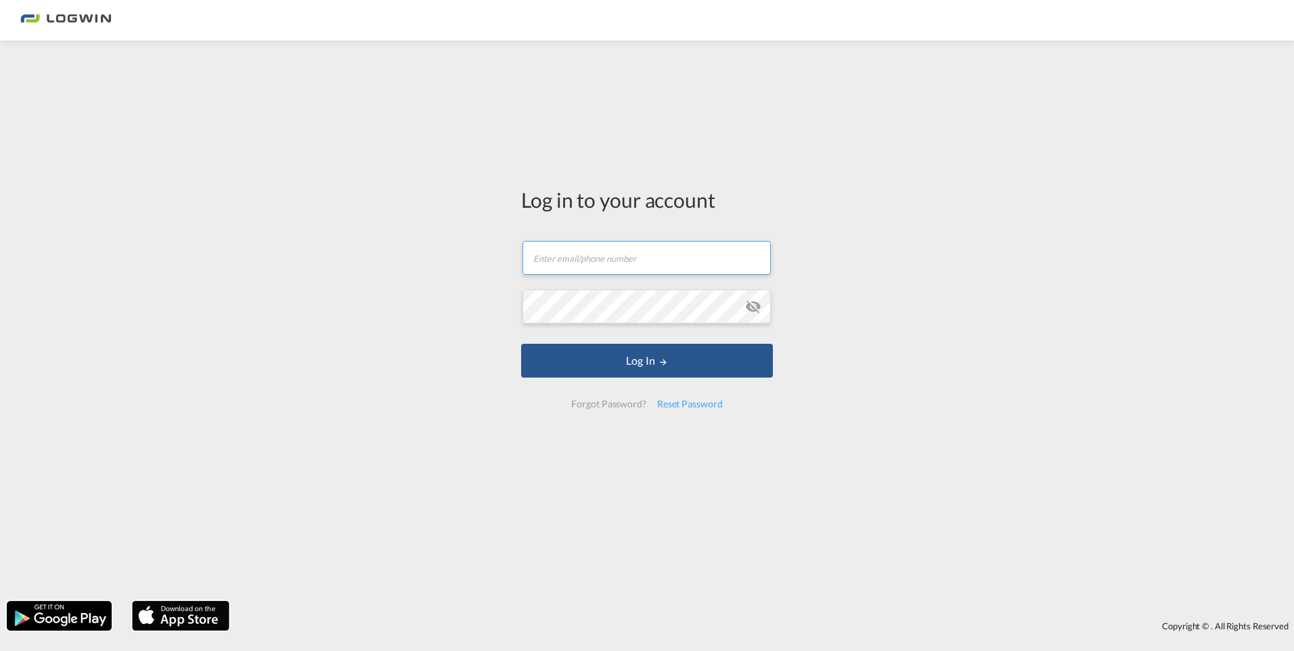 The height and width of the screenshot is (651, 1294). What do you see at coordinates (181, 616) in the screenshot?
I see `img: apple.png` at bounding box center [181, 616].